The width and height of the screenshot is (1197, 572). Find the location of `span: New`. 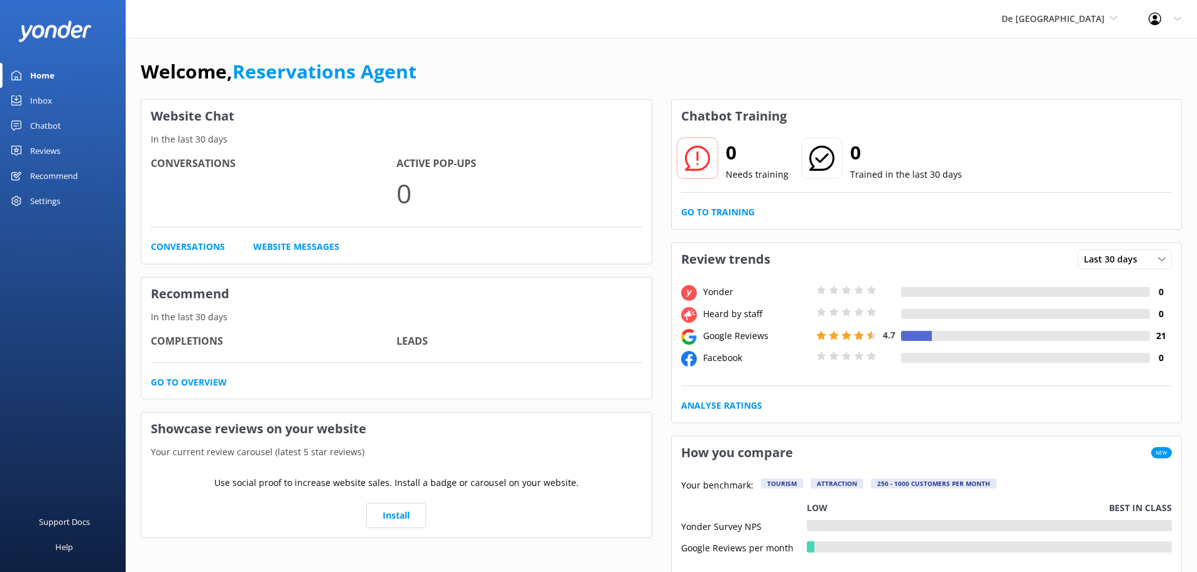

span: New is located at coordinates (1161, 453).